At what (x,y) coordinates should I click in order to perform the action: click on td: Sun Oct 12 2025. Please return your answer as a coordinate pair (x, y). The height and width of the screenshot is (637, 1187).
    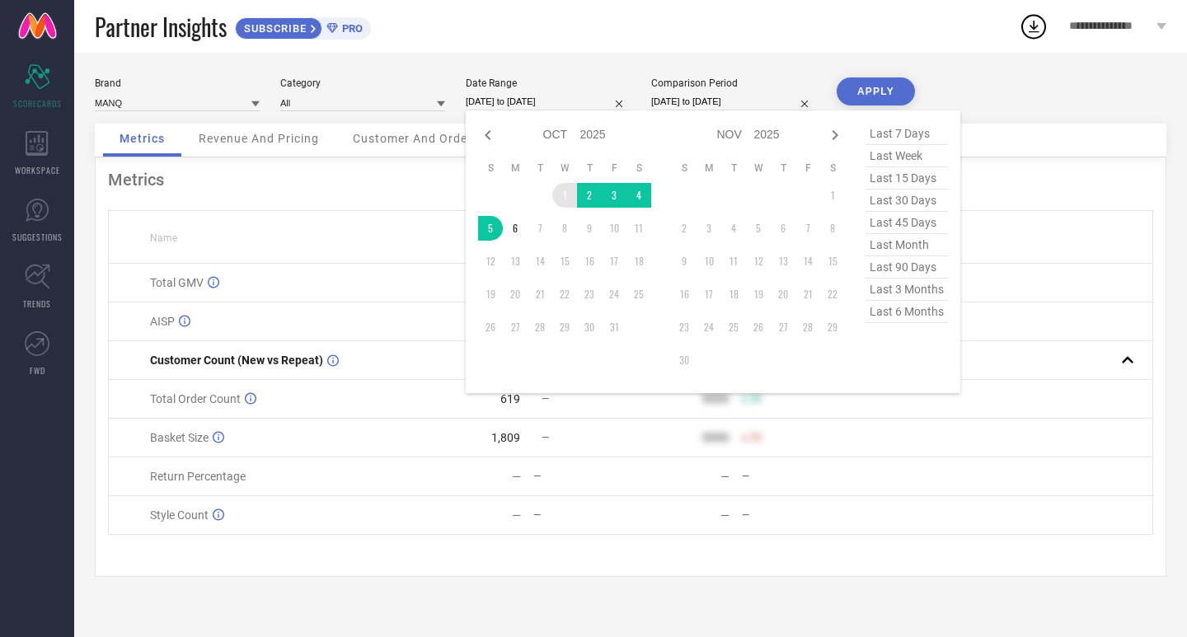
    Looking at the image, I should click on (490, 261).